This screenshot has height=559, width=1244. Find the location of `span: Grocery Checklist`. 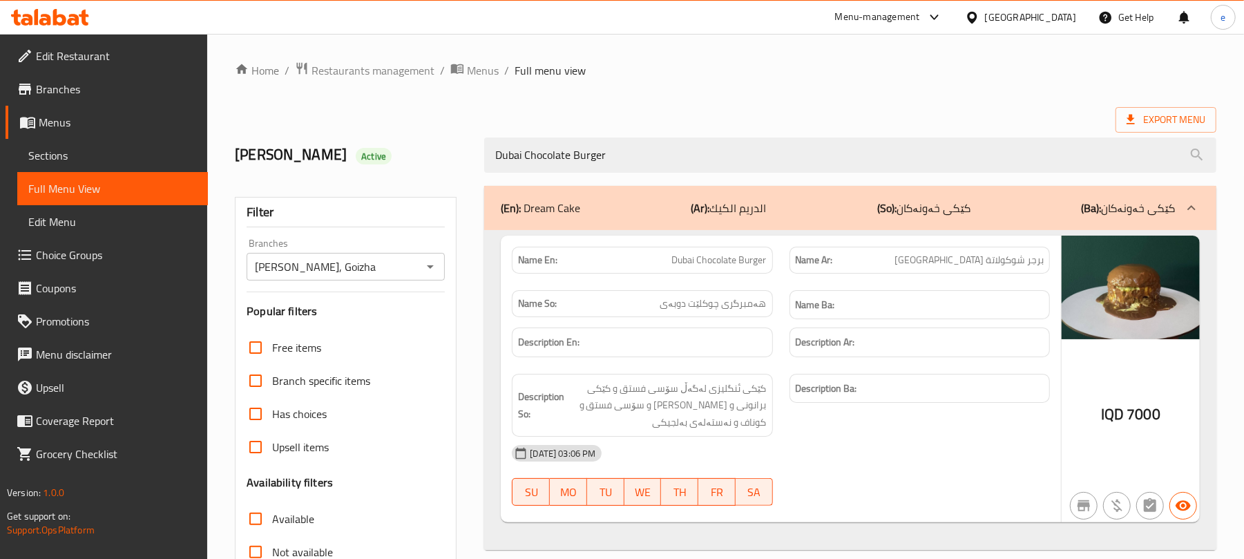

span: Grocery Checklist is located at coordinates (116, 454).